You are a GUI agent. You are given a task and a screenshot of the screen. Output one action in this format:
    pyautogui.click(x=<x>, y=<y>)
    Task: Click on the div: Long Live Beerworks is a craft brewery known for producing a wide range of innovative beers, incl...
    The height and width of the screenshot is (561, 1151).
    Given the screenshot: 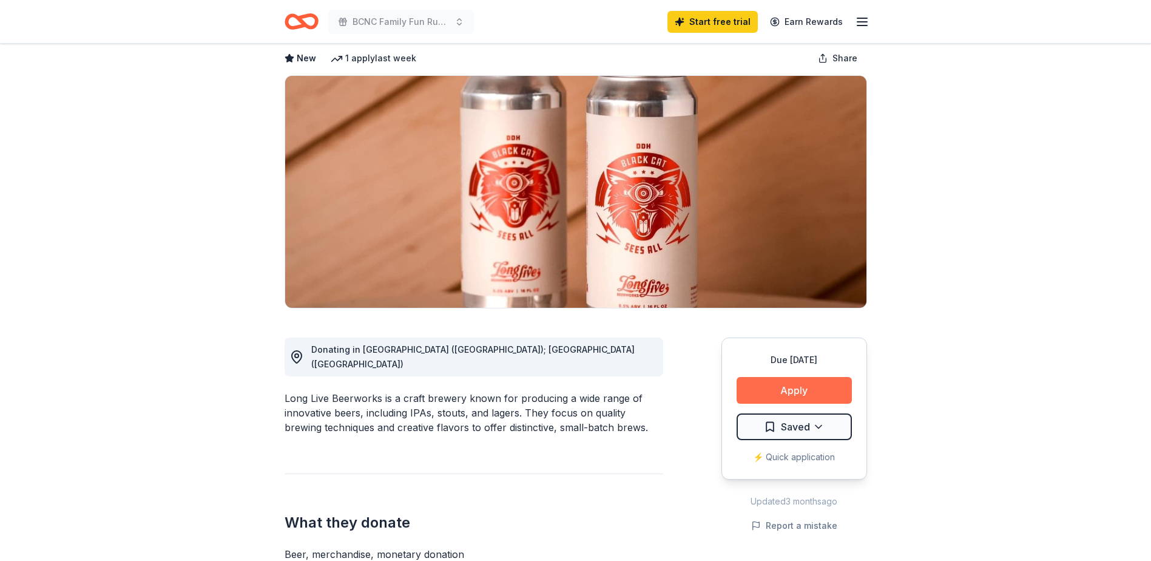 What is the action you would take?
    pyautogui.click(x=474, y=413)
    